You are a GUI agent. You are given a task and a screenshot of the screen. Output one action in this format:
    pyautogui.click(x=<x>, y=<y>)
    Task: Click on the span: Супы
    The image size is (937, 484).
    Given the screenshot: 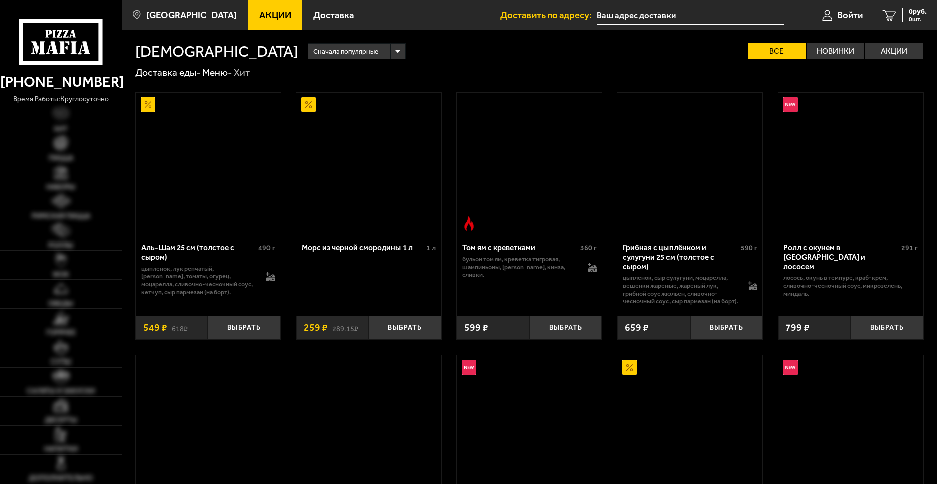 What is the action you would take?
    pyautogui.click(x=61, y=361)
    